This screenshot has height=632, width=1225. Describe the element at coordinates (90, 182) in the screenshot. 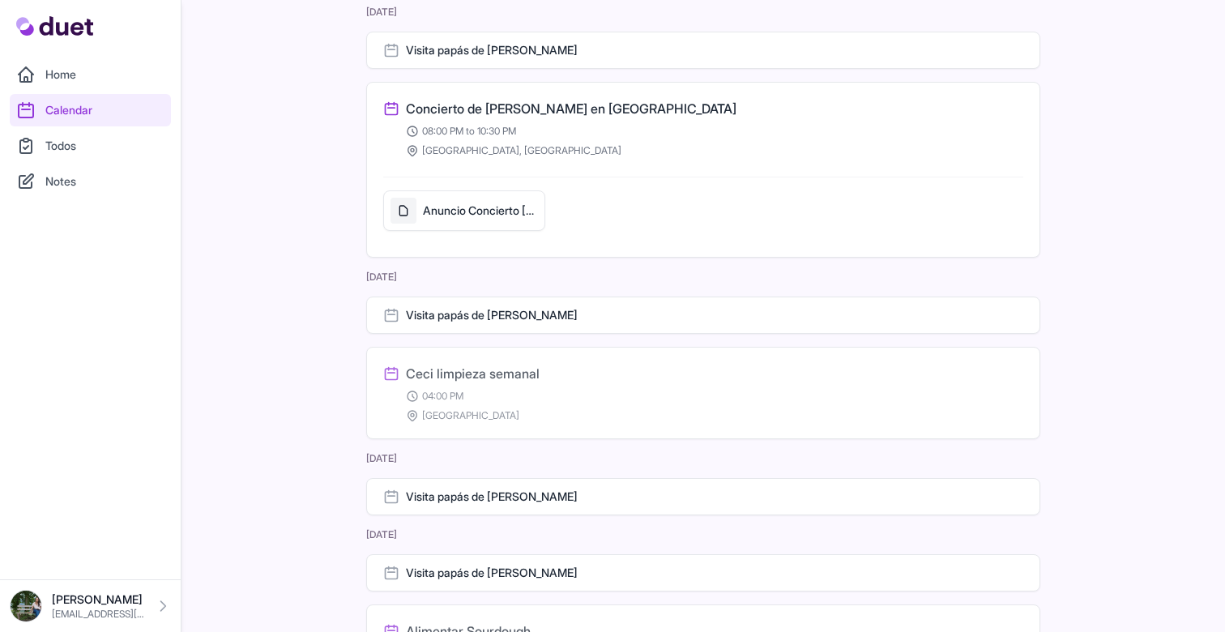

I see `a: Notes` at that location.